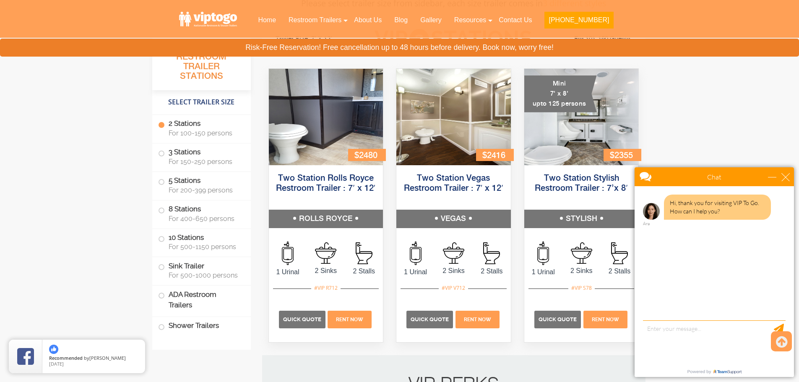  I want to click on div: close, so click(156, 15).